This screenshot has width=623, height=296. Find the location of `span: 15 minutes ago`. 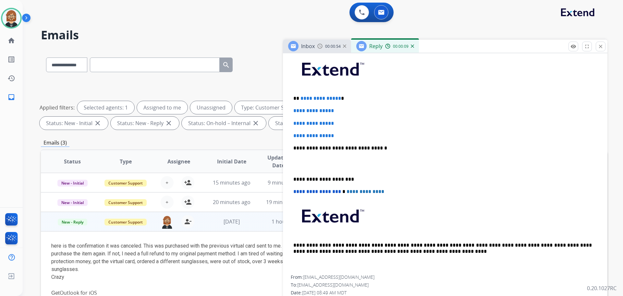

span: 15 minutes ago is located at coordinates (232, 182).